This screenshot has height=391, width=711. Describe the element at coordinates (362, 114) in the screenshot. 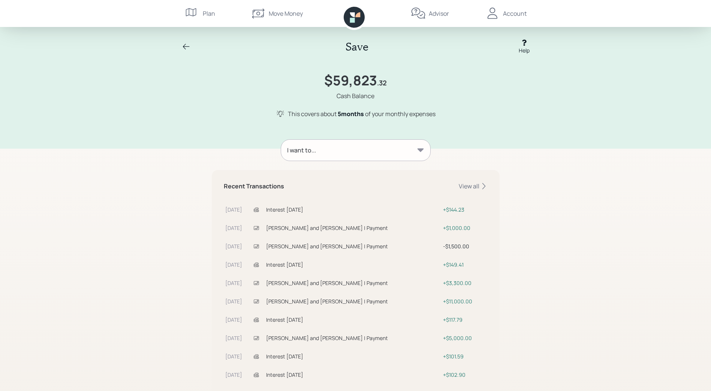

I see `div: This covers about of your monthly expenses` at that location.